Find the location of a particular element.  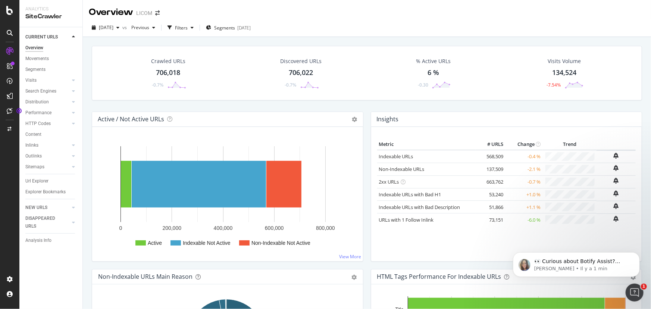

text: Active is located at coordinates (155, 243).